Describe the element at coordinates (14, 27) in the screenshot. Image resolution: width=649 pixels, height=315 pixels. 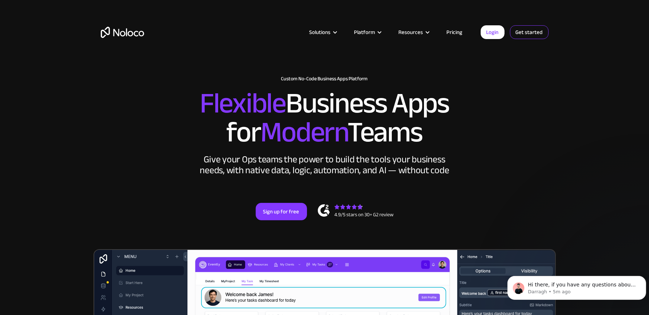
I see `img: Profile image for Darragh` at that location.